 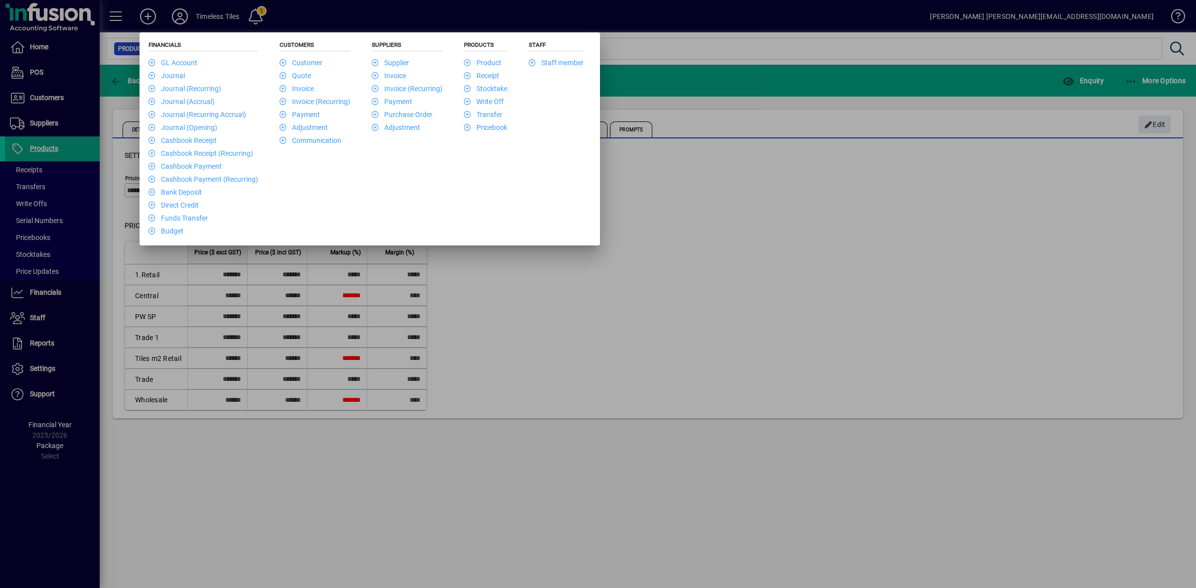 What do you see at coordinates (203, 46) in the screenshot?
I see `h5: Financials` at bounding box center [203, 46].